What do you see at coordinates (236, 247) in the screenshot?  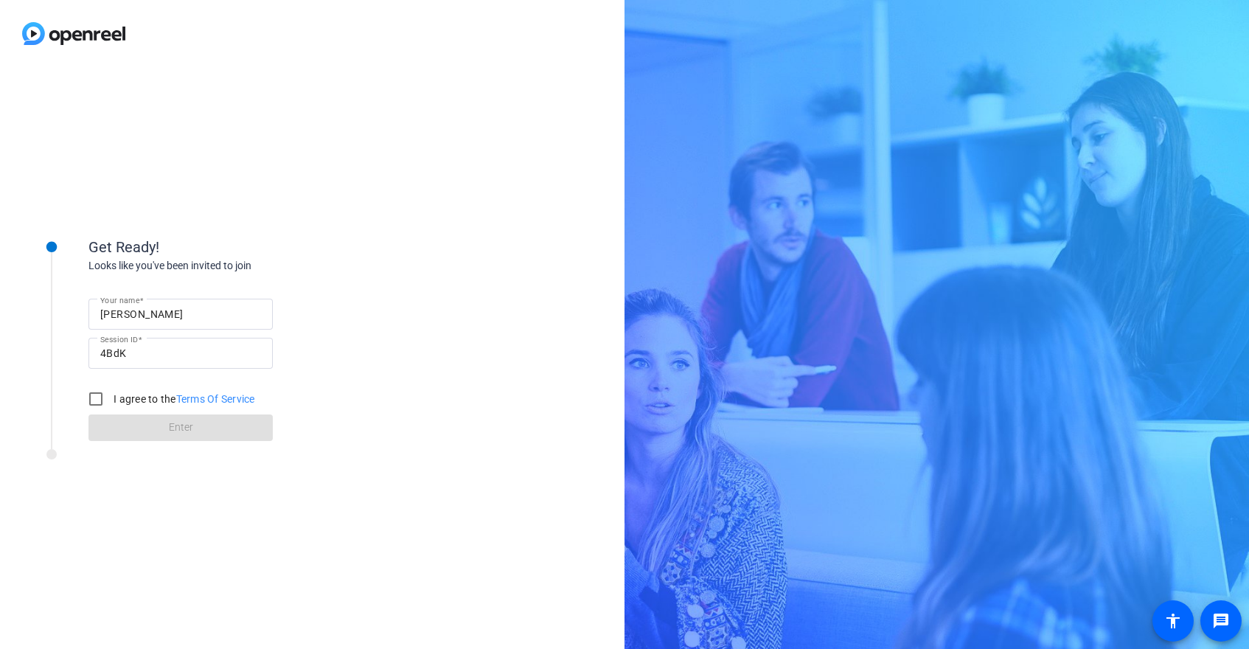 I see `div: Get Ready!` at bounding box center [236, 247].